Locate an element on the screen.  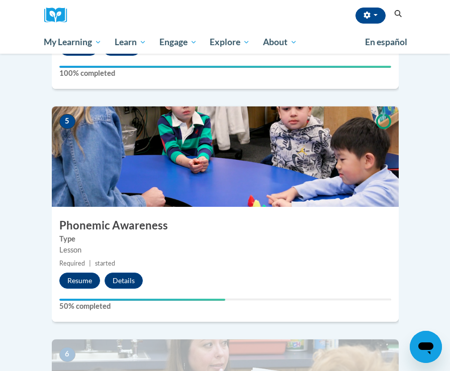
img: Logo brand is located at coordinates (59, 15).